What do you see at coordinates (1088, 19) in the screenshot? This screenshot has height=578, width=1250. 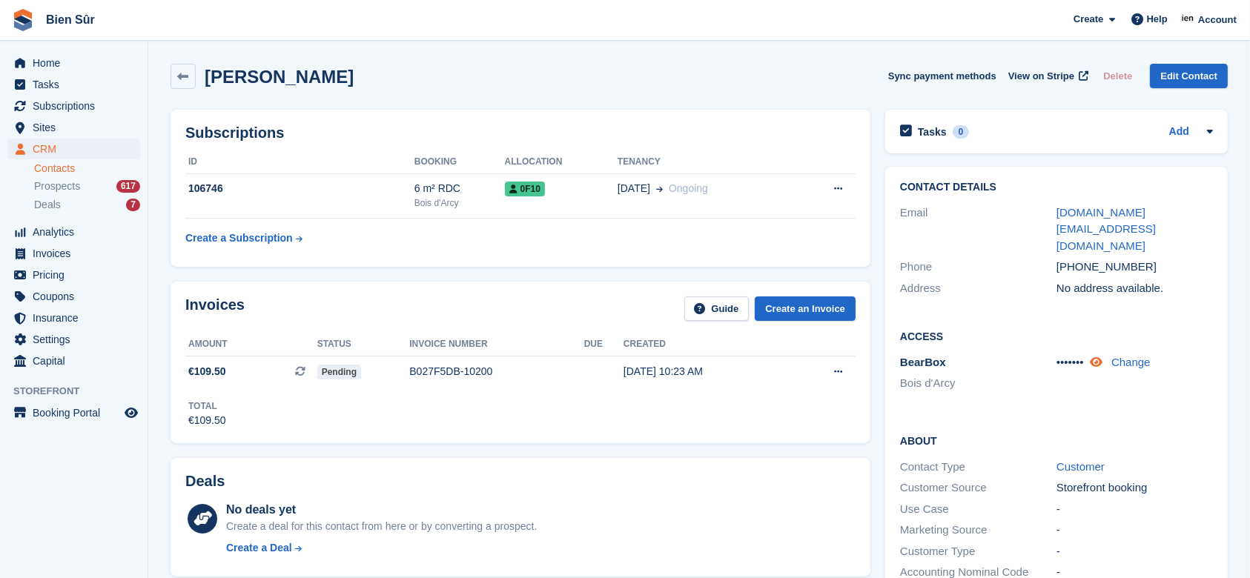 I see `span: Create` at bounding box center [1088, 19].